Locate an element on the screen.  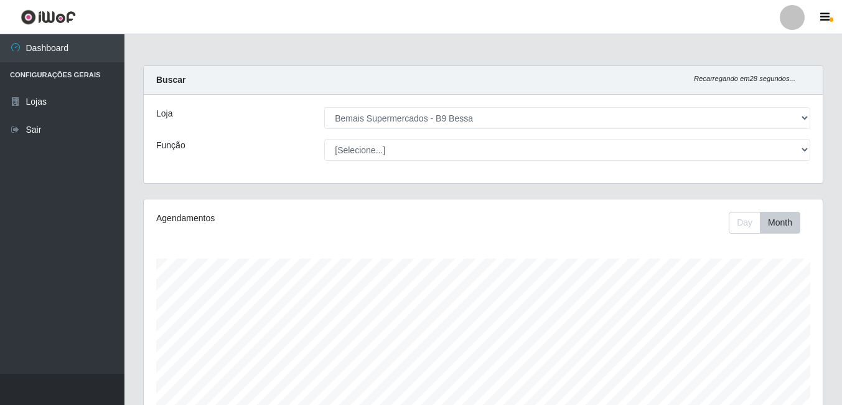
i: Recarregando em 28 segundos... is located at coordinates (744, 78).